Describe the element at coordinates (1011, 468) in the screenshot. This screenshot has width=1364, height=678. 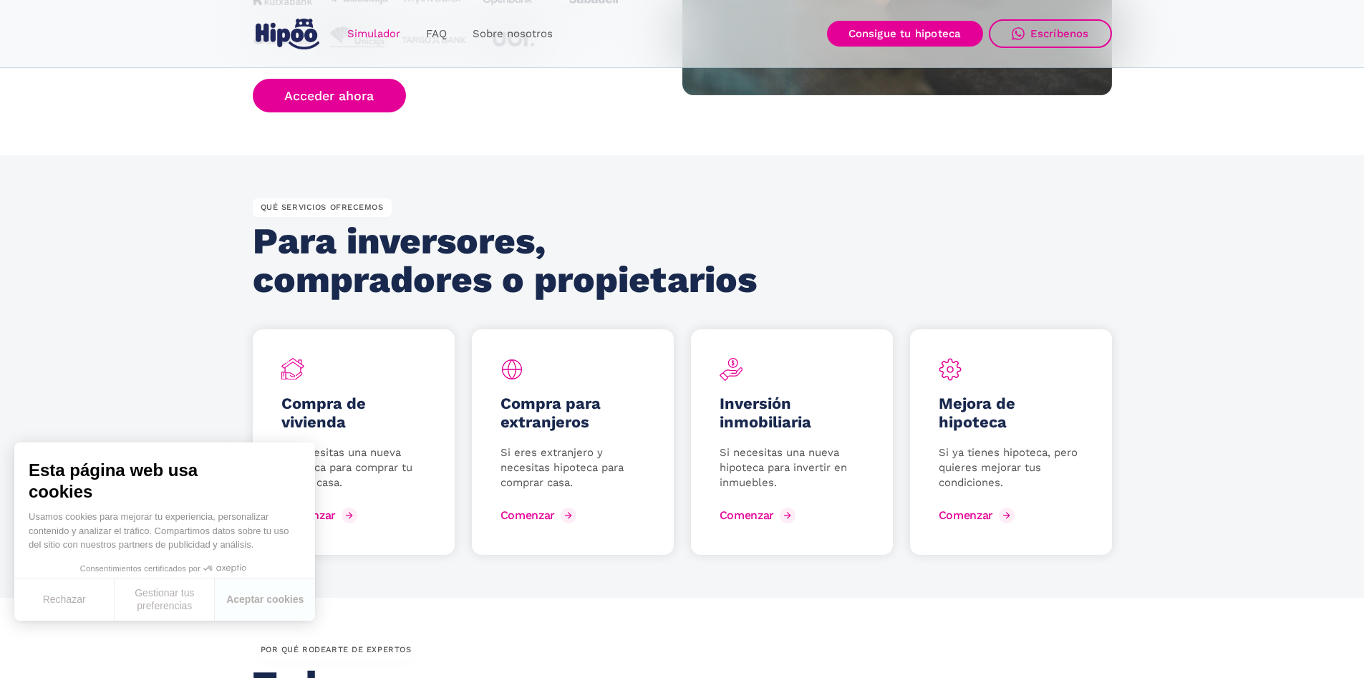
I see `p: Si ya tienes hipoteca, pero quieres mejorar tus condiciones.` at that location.